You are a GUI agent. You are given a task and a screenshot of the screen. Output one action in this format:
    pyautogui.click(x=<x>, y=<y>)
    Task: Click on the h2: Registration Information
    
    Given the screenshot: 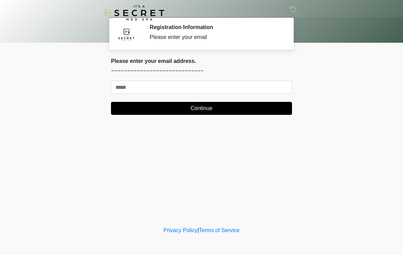 What is the action you would take?
    pyautogui.click(x=215, y=27)
    